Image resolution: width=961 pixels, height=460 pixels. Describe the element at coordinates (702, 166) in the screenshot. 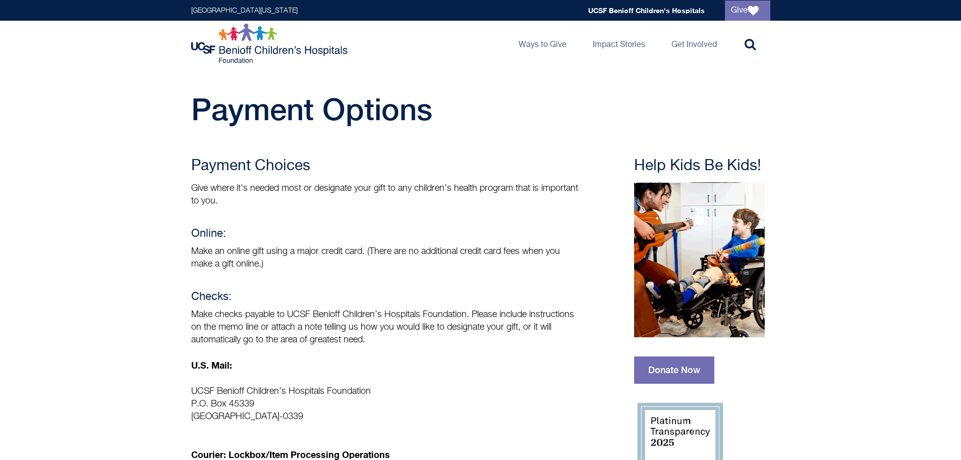

I see `h3: Help Kids Be Kids!` at that location.